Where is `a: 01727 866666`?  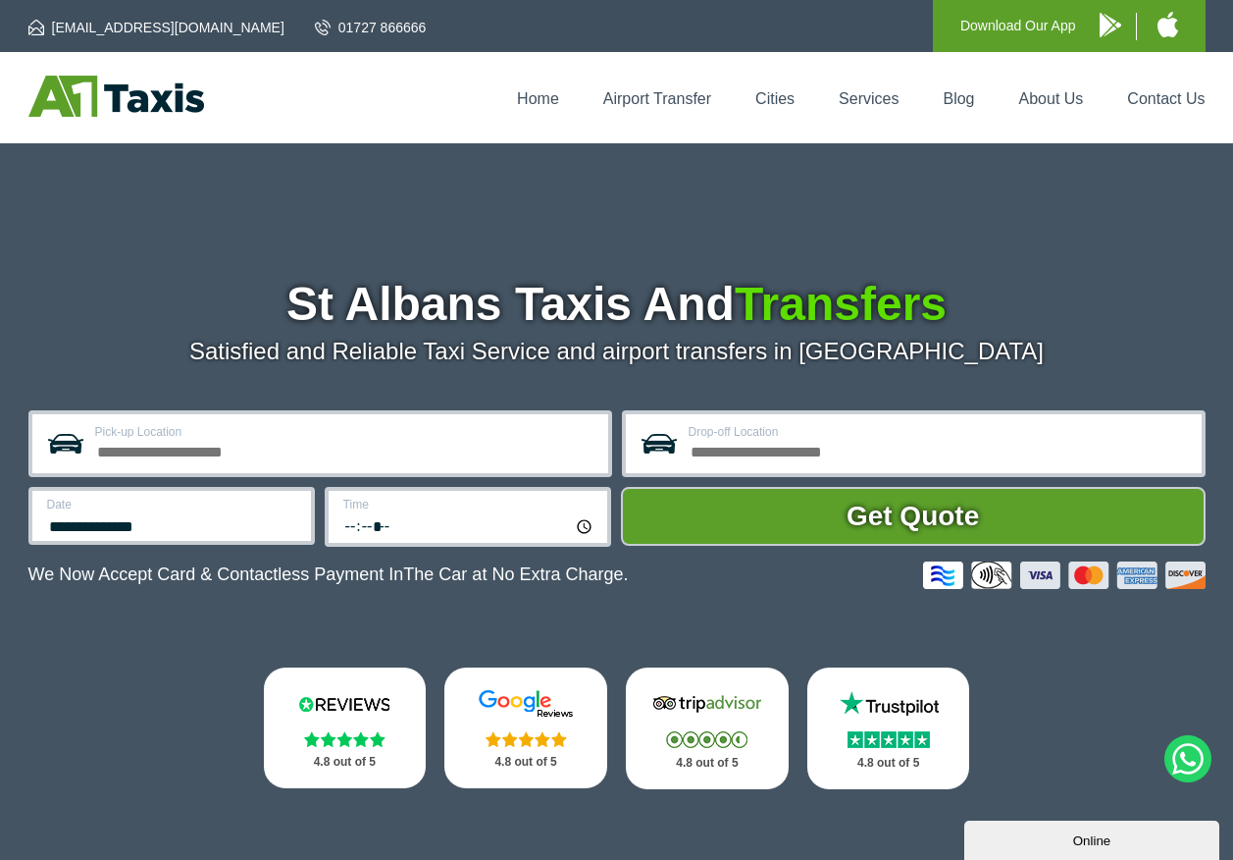
a: 01727 866666 is located at coordinates (371, 27).